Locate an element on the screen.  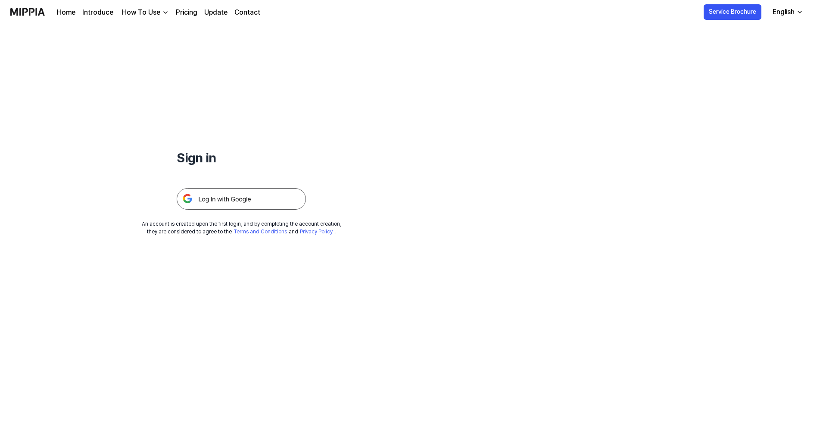
button: Service Brochure is located at coordinates (733, 12).